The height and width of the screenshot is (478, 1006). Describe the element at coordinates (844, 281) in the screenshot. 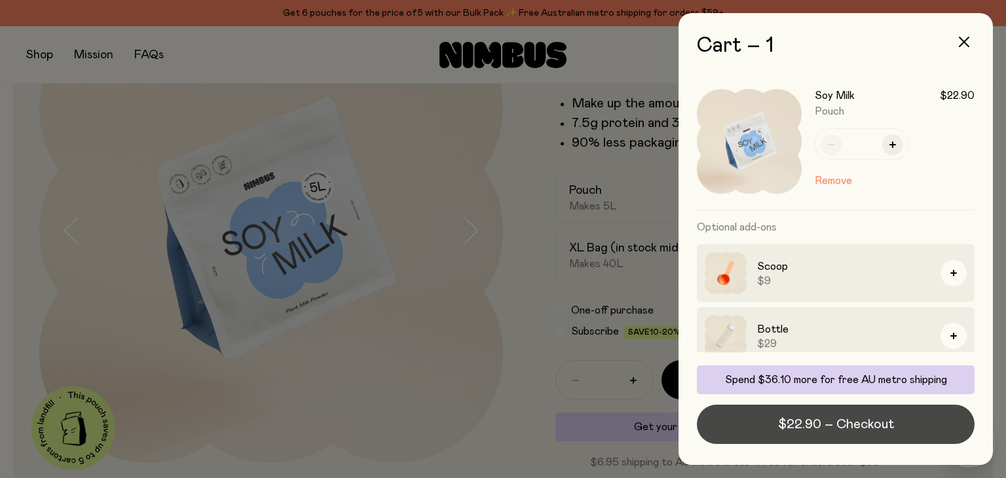

I see `span: $9` at that location.